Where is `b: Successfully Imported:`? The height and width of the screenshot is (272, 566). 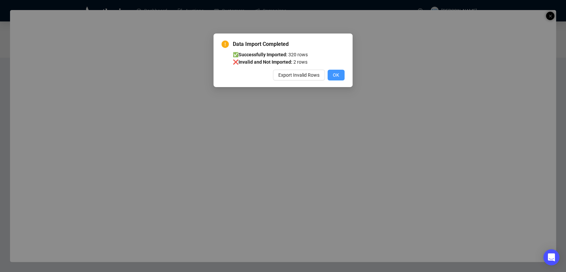
b: Successfully Imported: is located at coordinates (263, 55).